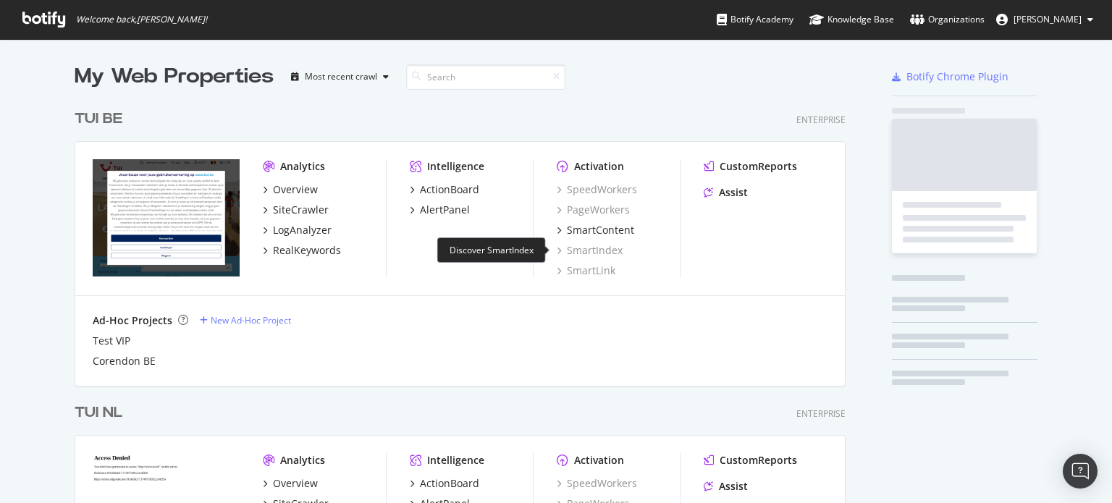 Image resolution: width=1112 pixels, height=503 pixels. Describe the element at coordinates (300, 210) in the screenshot. I see `div: SiteCrawler` at that location.